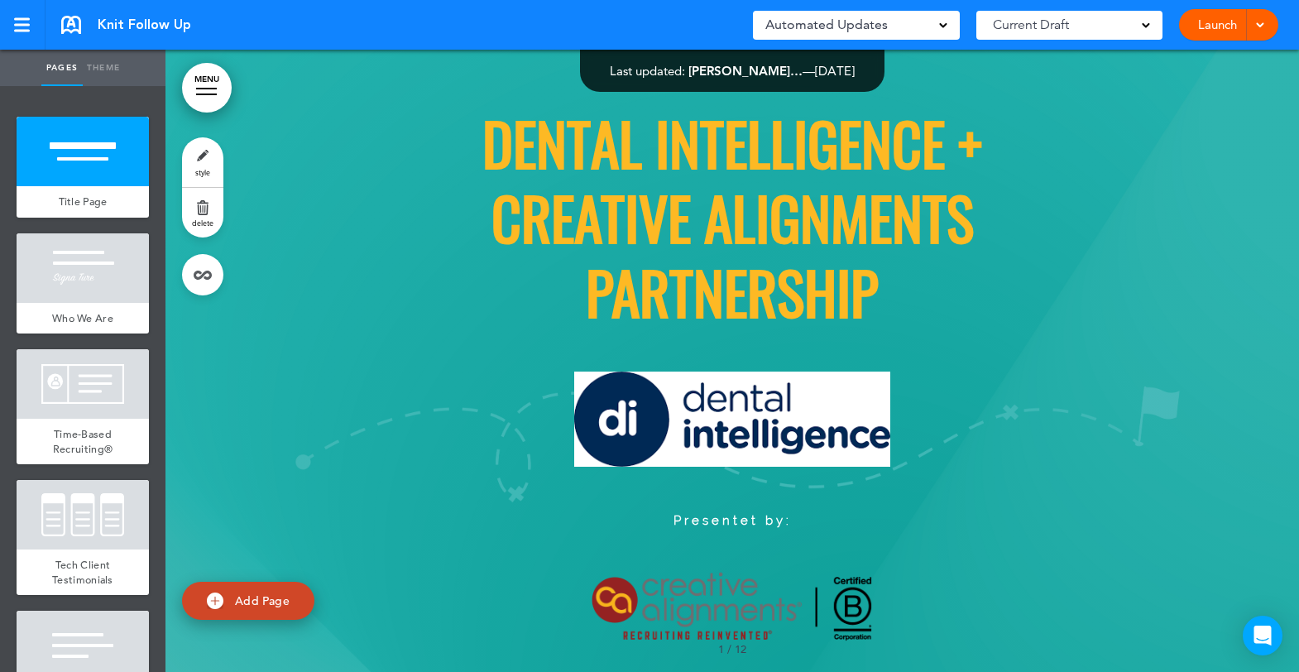 The width and height of the screenshot is (1299, 672). I want to click on span: Who We Are, so click(83, 318).